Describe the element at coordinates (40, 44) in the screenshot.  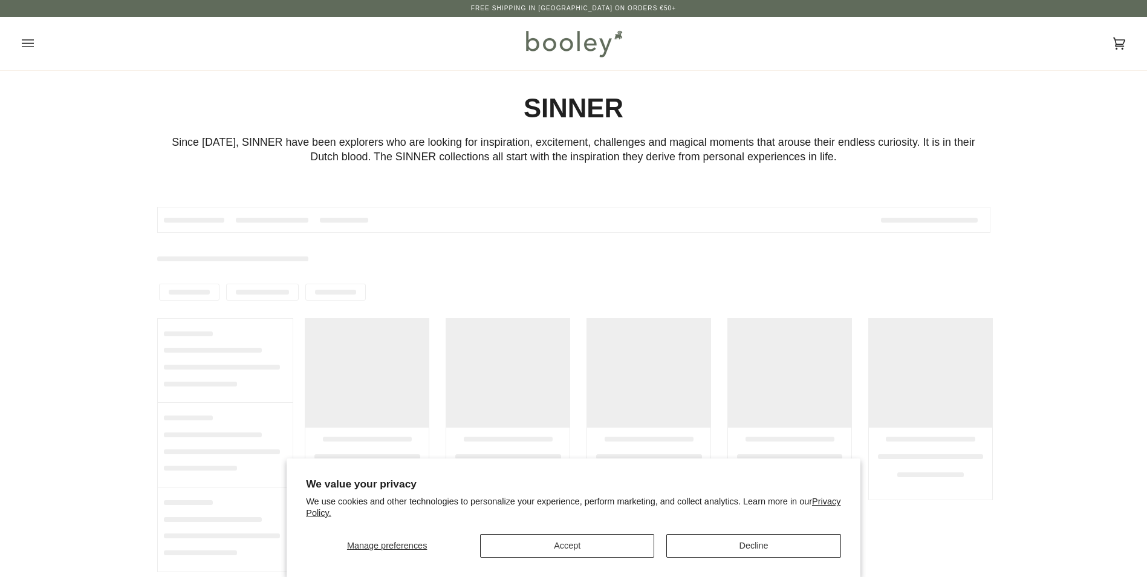
I see `button: Open menu` at that location.